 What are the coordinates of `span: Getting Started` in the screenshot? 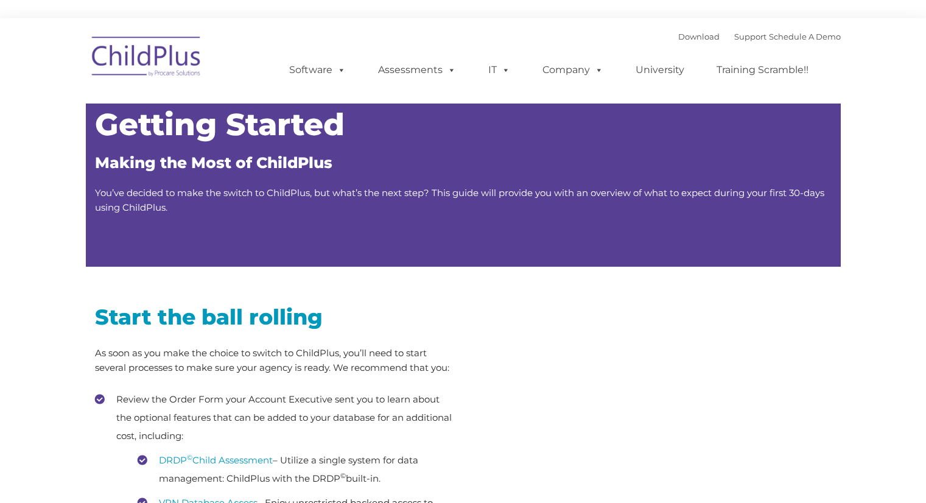 It's located at (220, 124).